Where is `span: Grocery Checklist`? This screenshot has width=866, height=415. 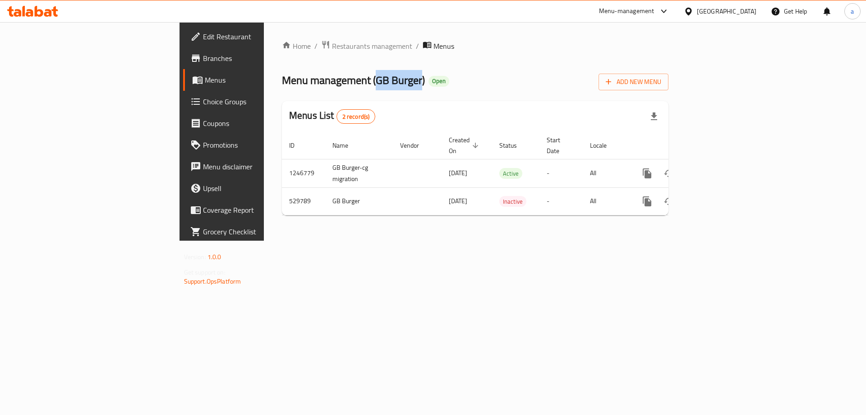 span: Grocery Checklist is located at coordinates (260, 232).